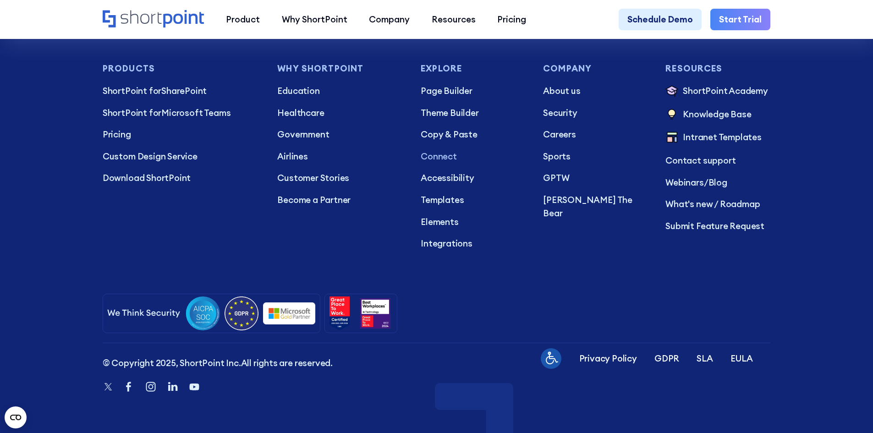  Describe the element at coordinates (595, 91) in the screenshot. I see `p: About us` at that location.